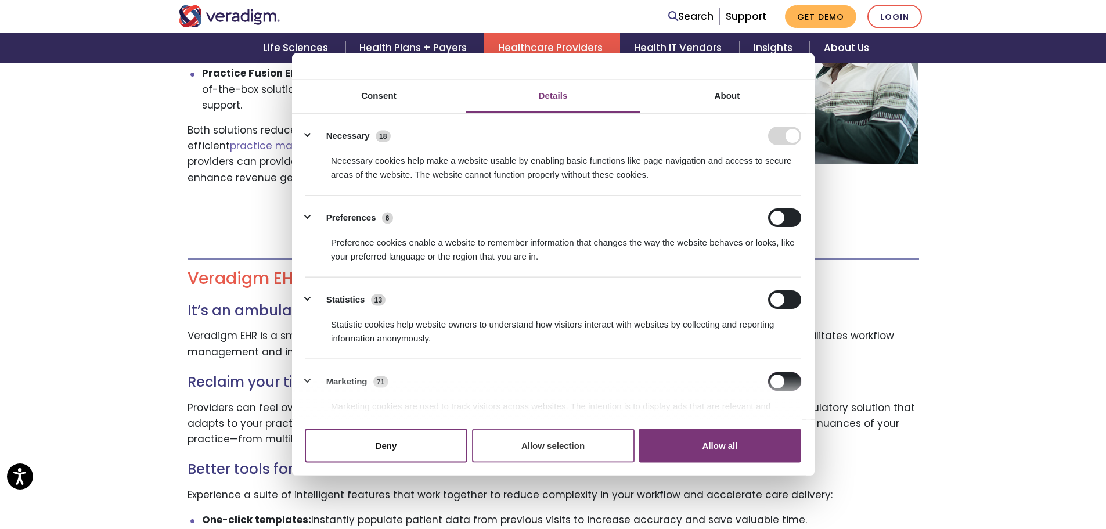 The height and width of the screenshot is (529, 1106). I want to click on a: Details, so click(553, 96).